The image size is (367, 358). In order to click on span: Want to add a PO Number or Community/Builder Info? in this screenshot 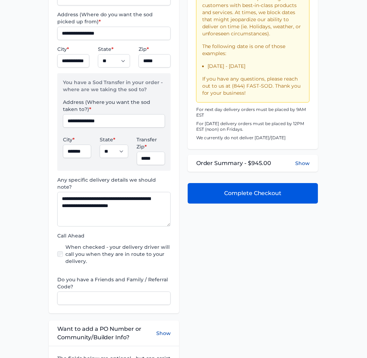, I will do `click(107, 333)`.